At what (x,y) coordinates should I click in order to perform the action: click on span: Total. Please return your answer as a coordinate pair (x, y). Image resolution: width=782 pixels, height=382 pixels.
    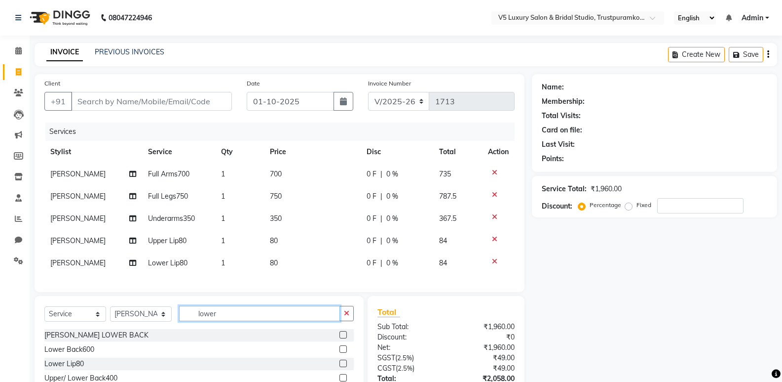
    Looking at the image, I should click on (389, 311).